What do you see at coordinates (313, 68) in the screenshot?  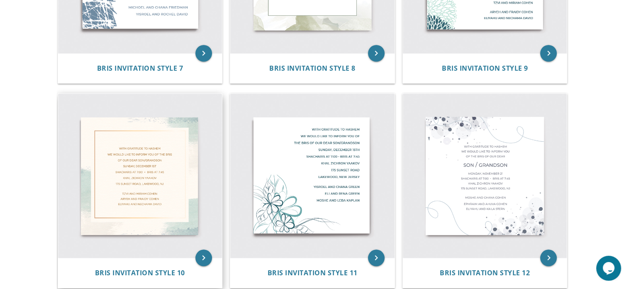 I see `a: Bris Invitation Style 8` at bounding box center [313, 68].